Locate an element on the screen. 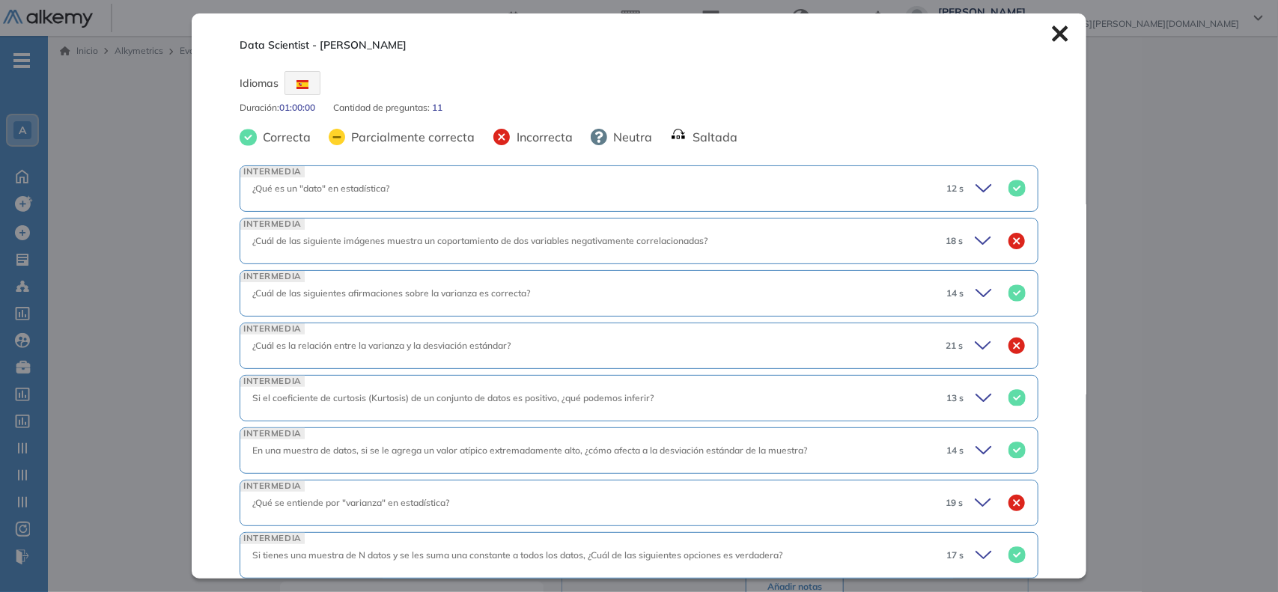  span: ¿Cuál de las siguientes afirmaciones sobre la varianza es correcta? is located at coordinates (391, 293).